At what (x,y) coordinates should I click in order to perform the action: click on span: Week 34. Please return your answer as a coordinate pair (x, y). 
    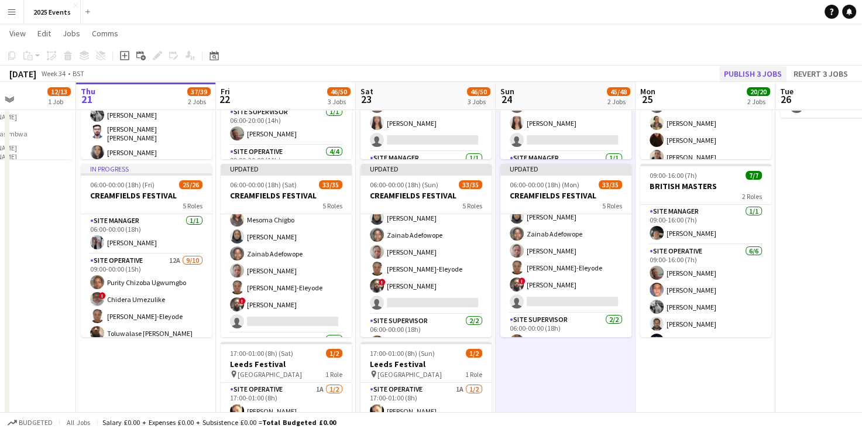
    Looking at the image, I should click on (53, 73).